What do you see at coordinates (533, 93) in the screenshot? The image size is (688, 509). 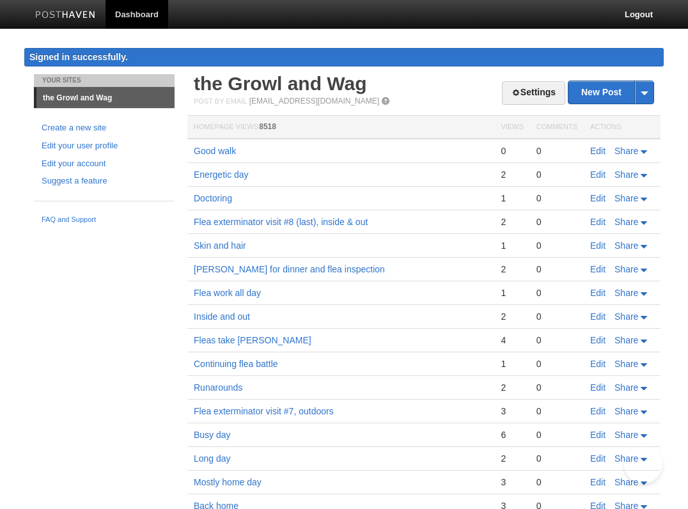 I see `a: Settings` at bounding box center [533, 93].